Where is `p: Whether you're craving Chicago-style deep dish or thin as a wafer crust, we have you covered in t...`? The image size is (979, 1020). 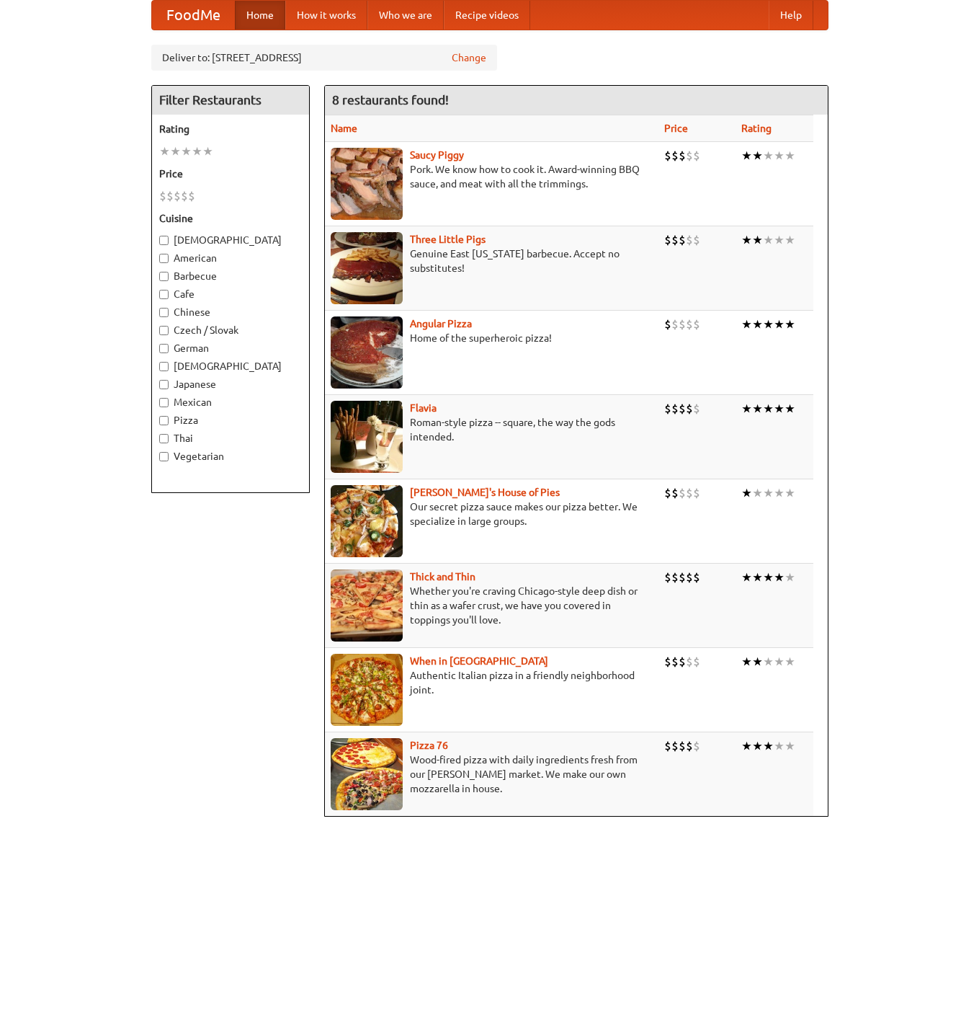
p: Whether you're craving Chicago-style deep dish or thin as a wafer crust, we have you covered in t... is located at coordinates (492, 605).